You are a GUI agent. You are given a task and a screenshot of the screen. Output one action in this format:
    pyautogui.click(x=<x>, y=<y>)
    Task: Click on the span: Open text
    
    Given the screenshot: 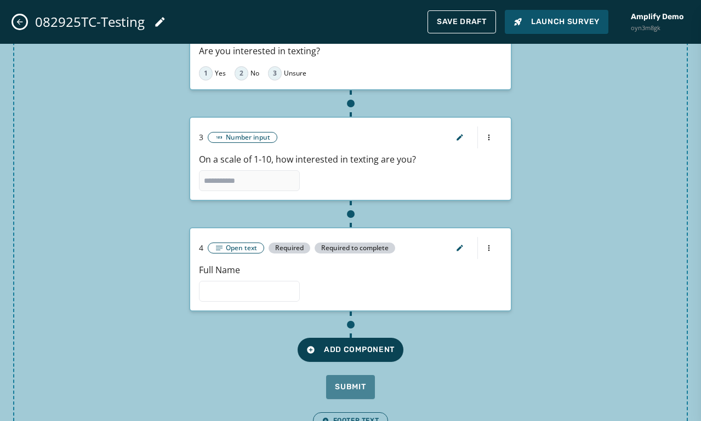 What is the action you would take?
    pyautogui.click(x=241, y=248)
    